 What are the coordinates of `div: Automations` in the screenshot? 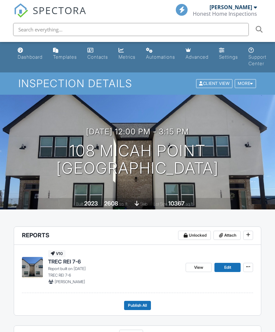 It's located at (161, 57).